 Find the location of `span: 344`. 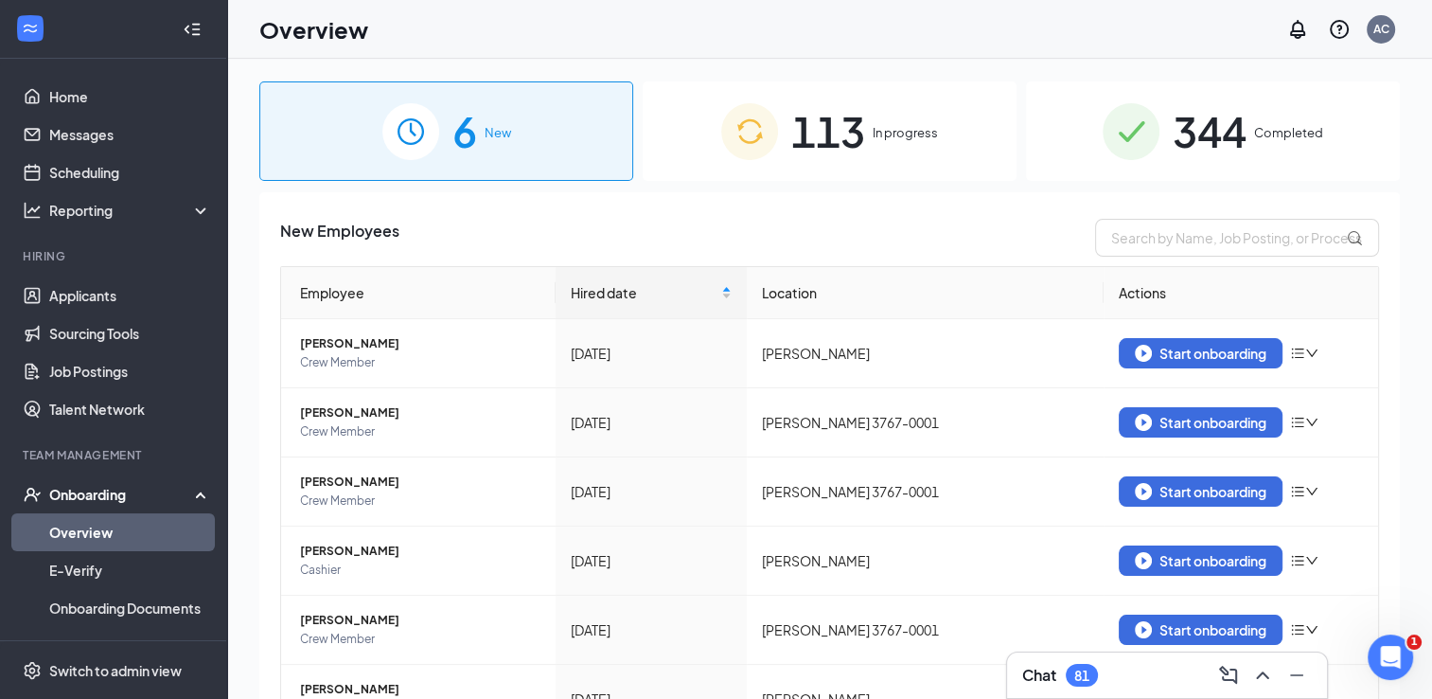

span: 344 is located at coordinates (1210, 131).